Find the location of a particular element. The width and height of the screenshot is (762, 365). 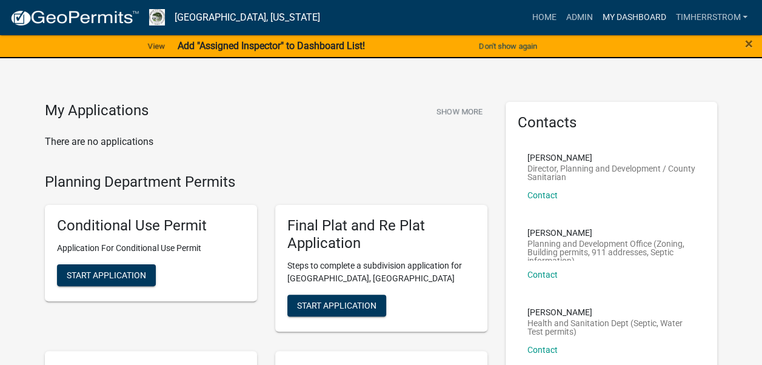

p: Health and Sanitation Dept (Septic, Water Test permits) is located at coordinates (612, 327).